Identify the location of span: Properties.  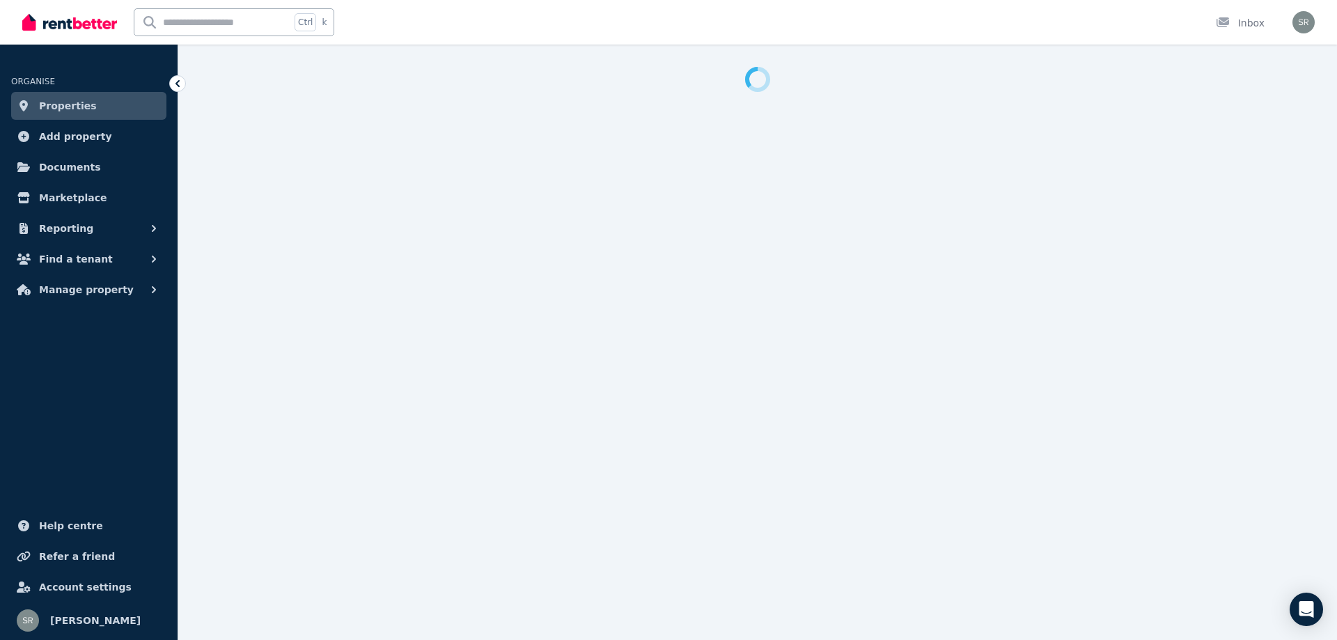
(68, 106).